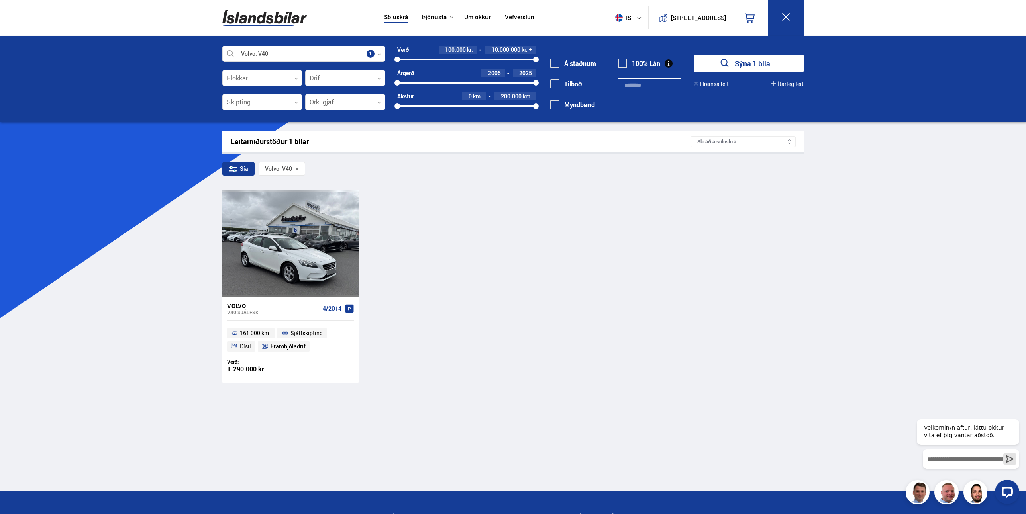 The height and width of the screenshot is (514, 1026). I want to click on label: 100% Lán, so click(639, 63).